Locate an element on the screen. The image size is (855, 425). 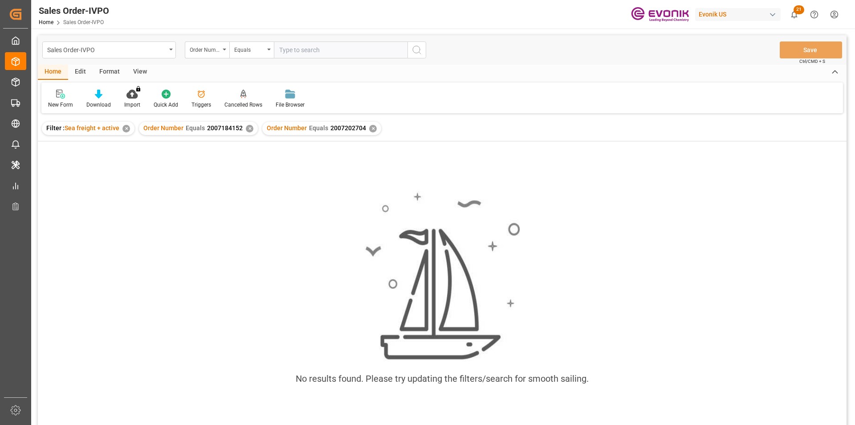
div: No results found. Please try updating the filters/search for smooth sailing. is located at coordinates (442, 378).